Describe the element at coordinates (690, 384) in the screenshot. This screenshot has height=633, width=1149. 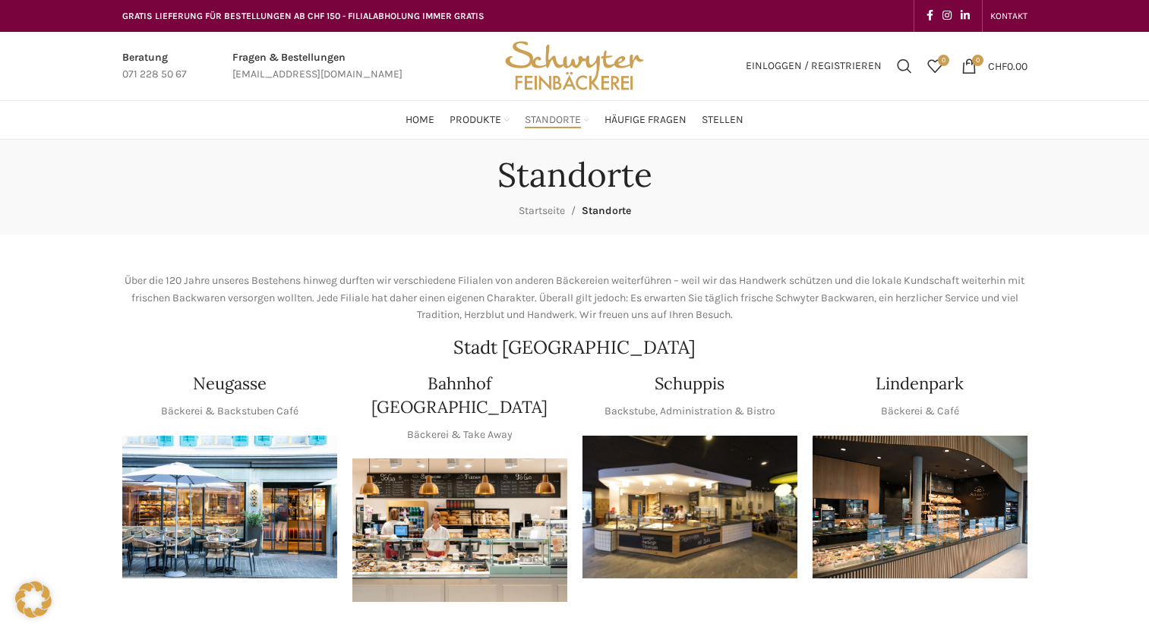
I see `h4: Schuppis` at that location.